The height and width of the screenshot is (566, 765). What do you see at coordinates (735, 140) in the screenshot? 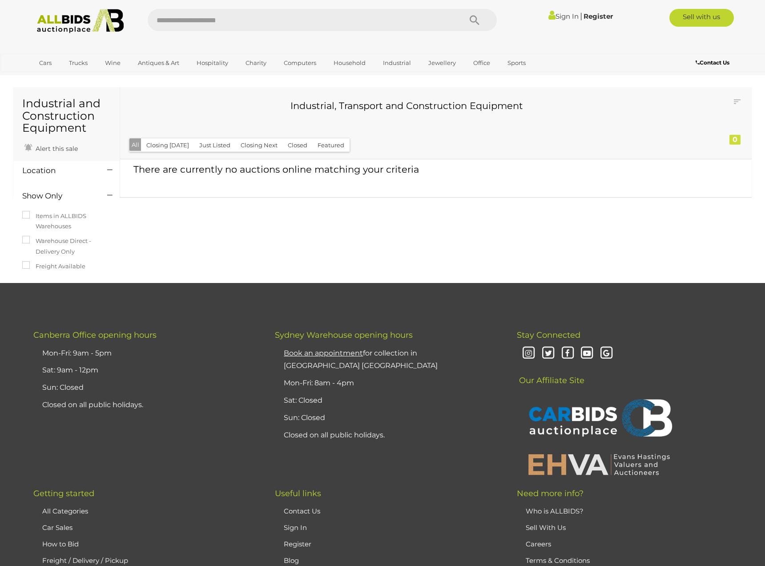
I see `div: 0` at bounding box center [735, 140].